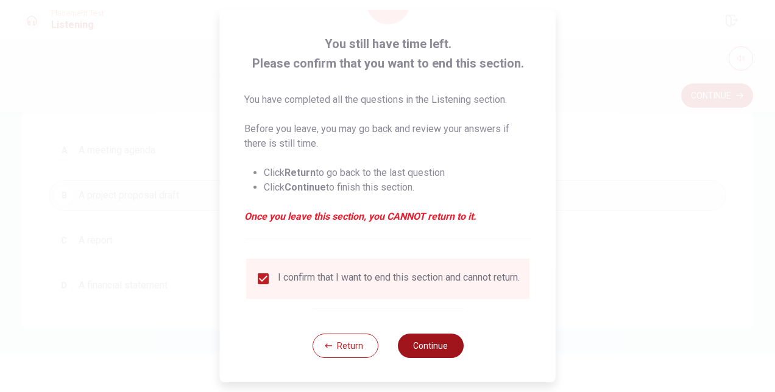  Describe the element at coordinates (345, 346) in the screenshot. I see `button: Return` at that location.